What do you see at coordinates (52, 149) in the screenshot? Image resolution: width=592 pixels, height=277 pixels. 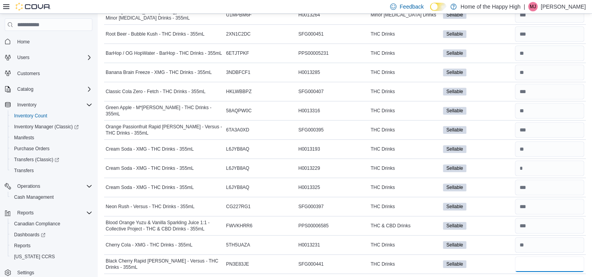 I see `button: Purchase Orders` at bounding box center [52, 149].